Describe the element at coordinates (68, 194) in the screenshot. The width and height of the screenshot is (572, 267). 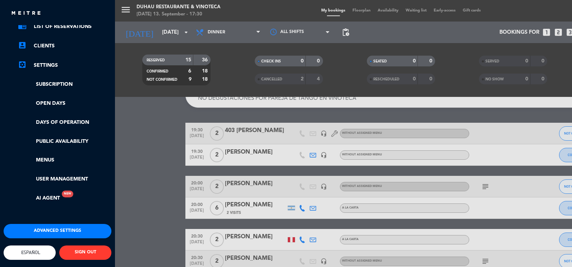
I see `div: New` at that location.